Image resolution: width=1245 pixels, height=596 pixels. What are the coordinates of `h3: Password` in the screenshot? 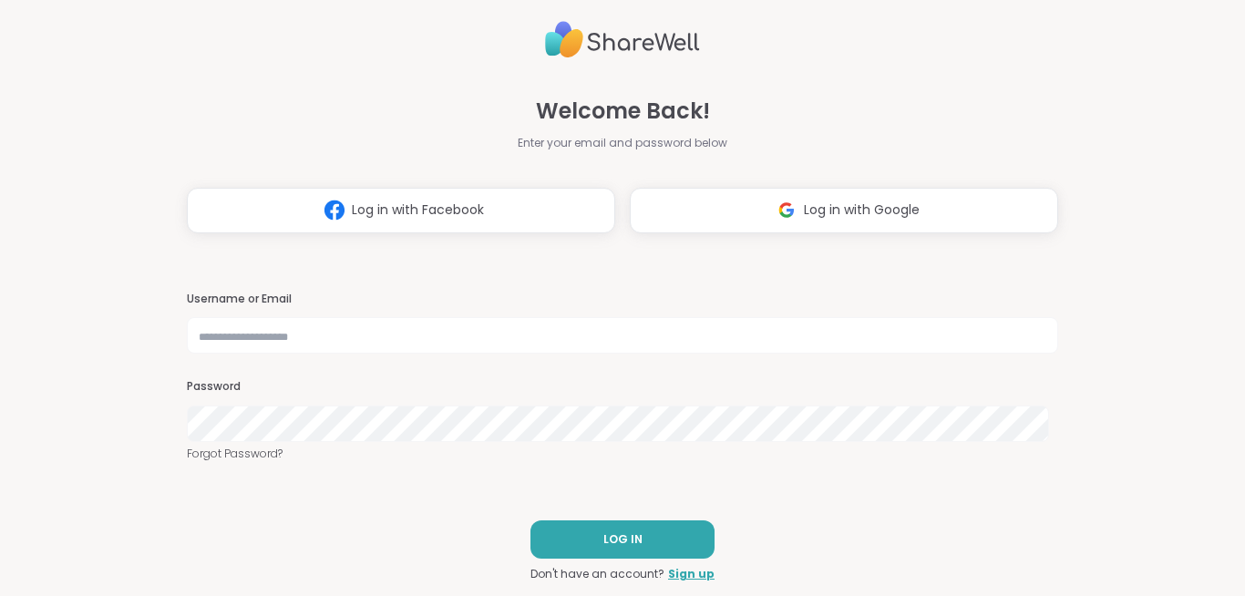 It's located at (623, 387).